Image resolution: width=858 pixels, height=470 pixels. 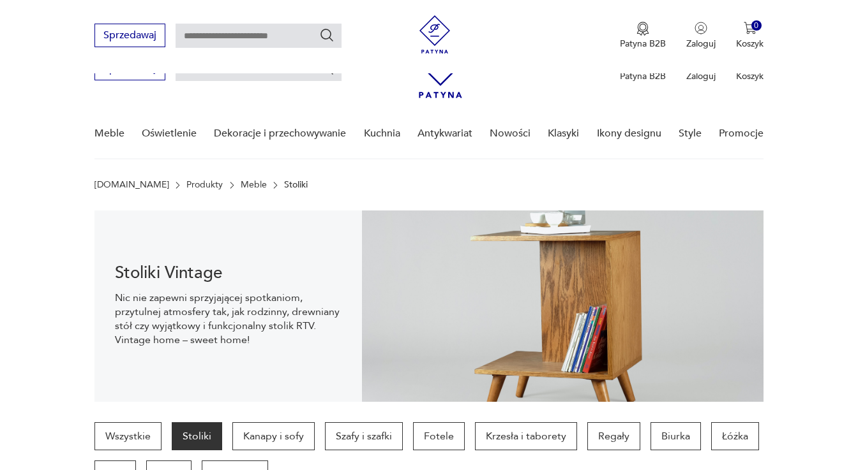 What do you see at coordinates (629, 133) in the screenshot?
I see `a: Ikony designu` at bounding box center [629, 133].